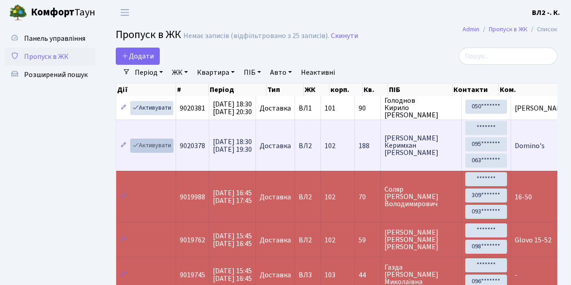  What do you see at coordinates (56, 75) in the screenshot?
I see `span: Розширений пошук` at bounding box center [56, 75].